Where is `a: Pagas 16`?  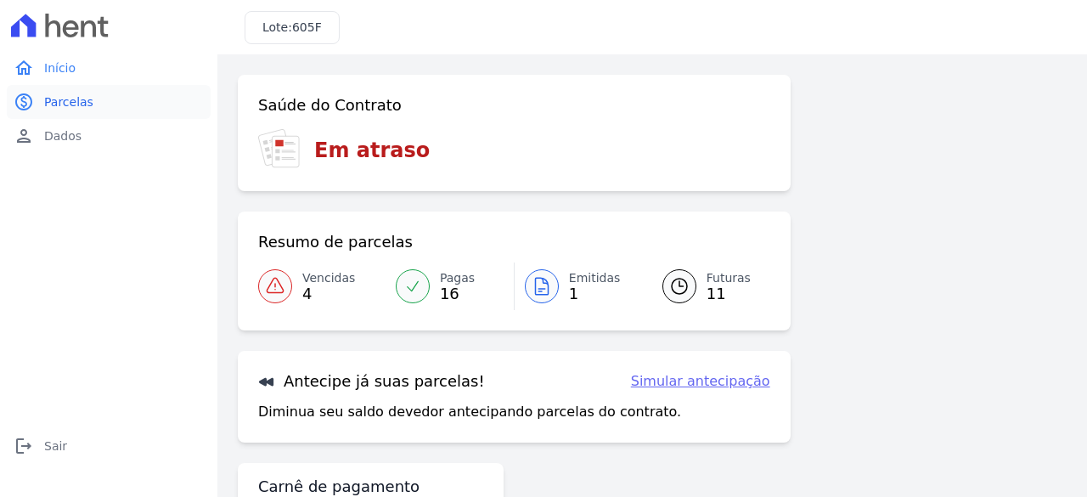 a: Pagas 16 is located at coordinates (449, 286).